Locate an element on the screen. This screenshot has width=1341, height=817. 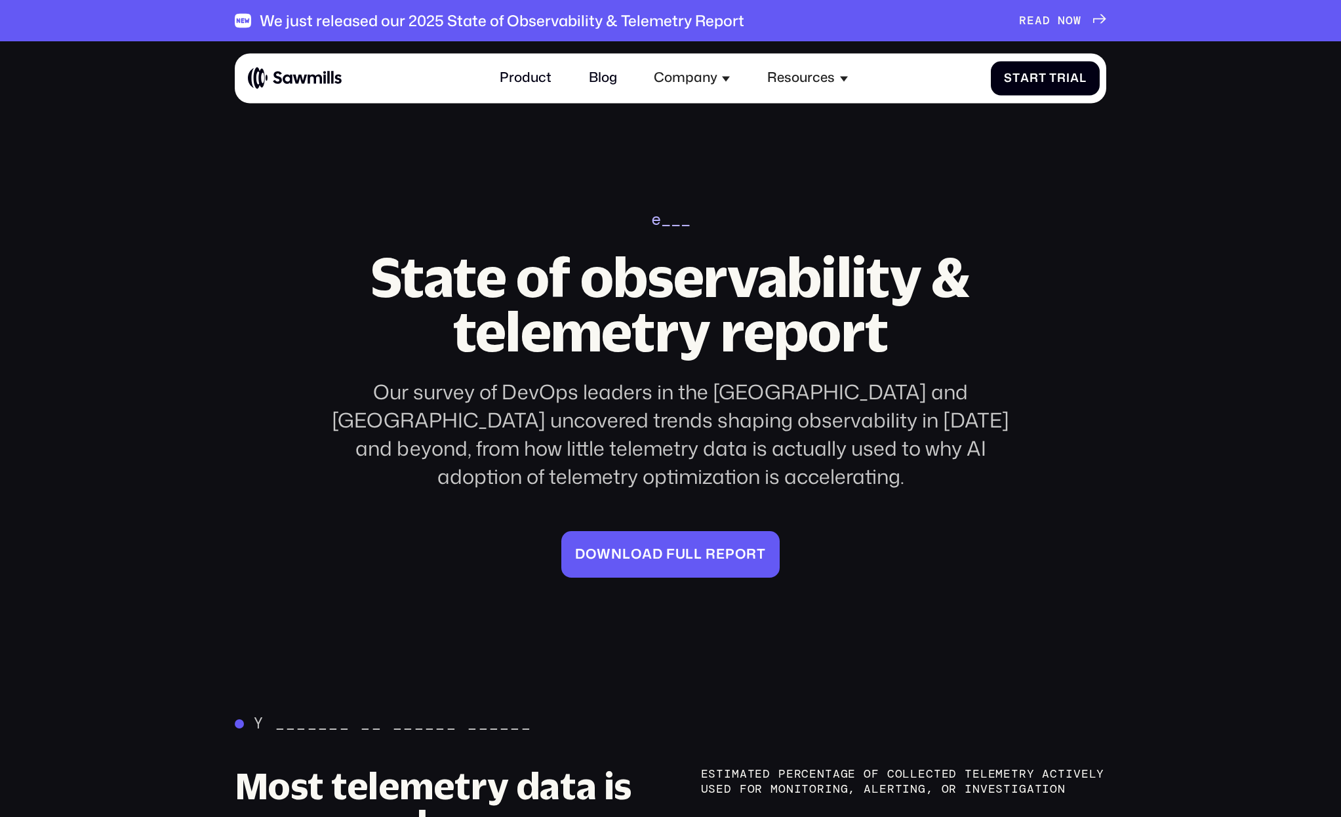
a: Downloadfullreport is located at coordinates (670, 554).